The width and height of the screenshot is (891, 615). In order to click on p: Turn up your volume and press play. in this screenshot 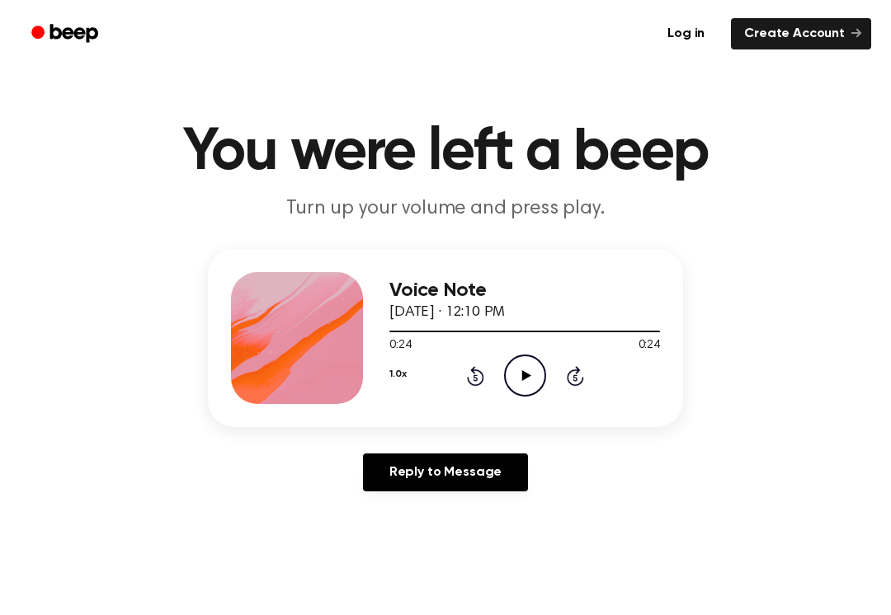, I will do `click(445, 208)`.